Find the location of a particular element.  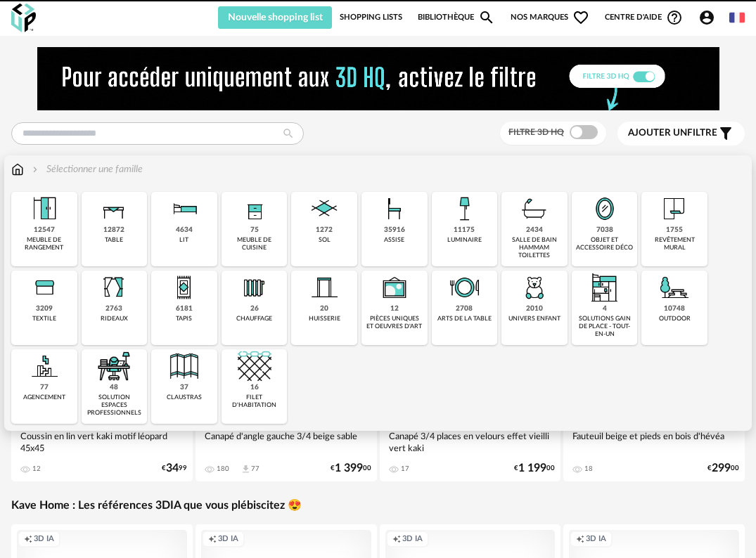

div: objet et accessoire déco is located at coordinates (605, 244).